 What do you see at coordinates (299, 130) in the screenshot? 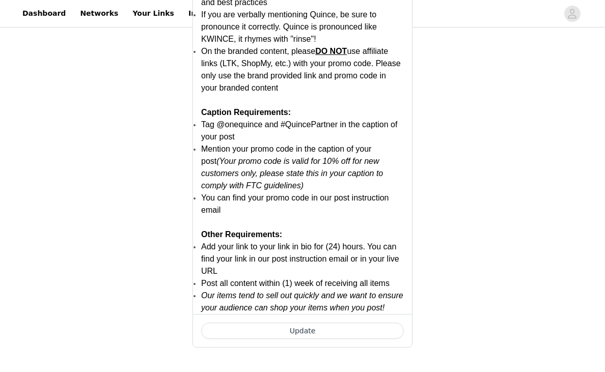
I see `span: Tag @onequince and #QuincePartner in the caption of your post` at bounding box center [299, 130].